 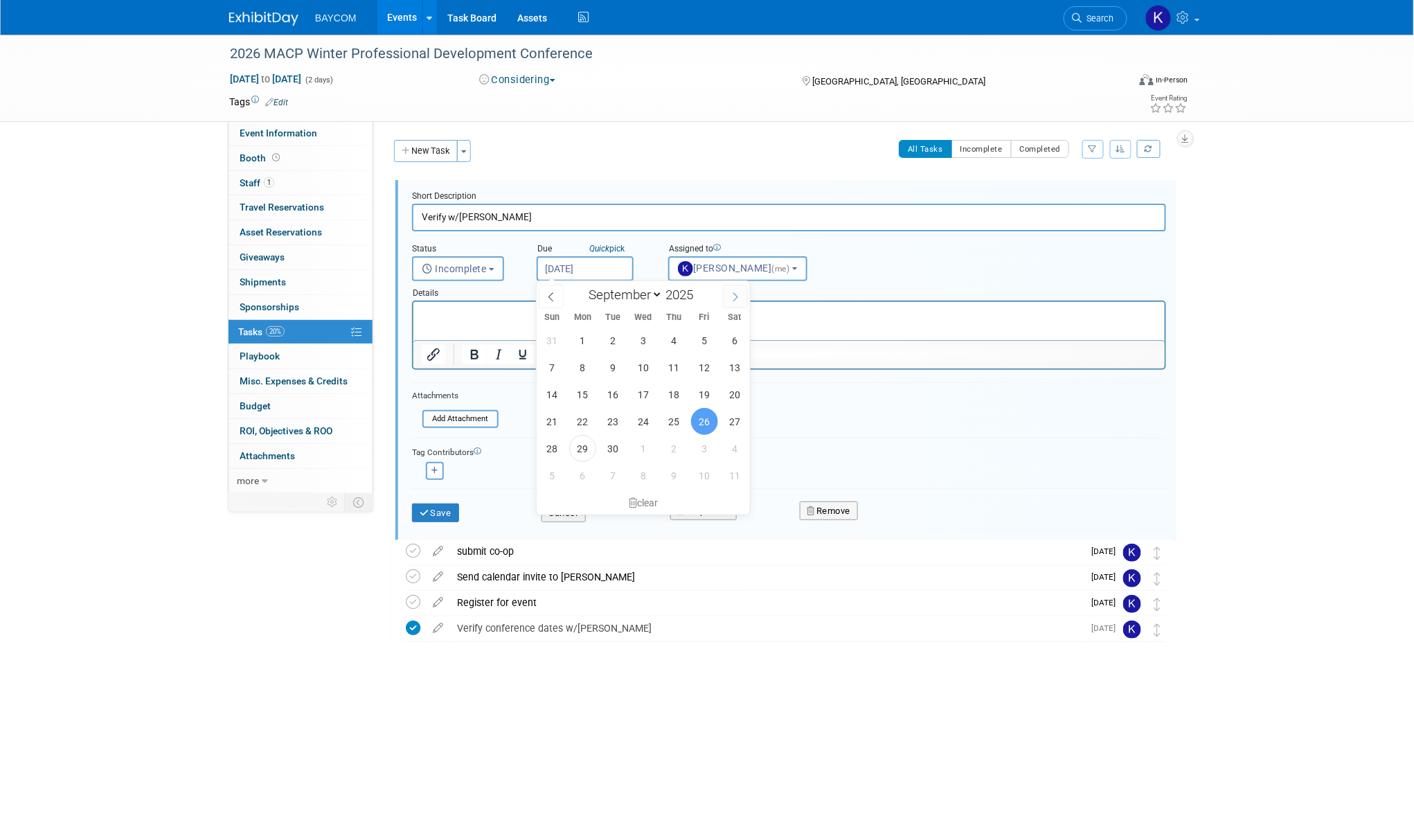 What do you see at coordinates (755, 249) in the screenshot?
I see `div: Assigned to` at bounding box center [755, 249].